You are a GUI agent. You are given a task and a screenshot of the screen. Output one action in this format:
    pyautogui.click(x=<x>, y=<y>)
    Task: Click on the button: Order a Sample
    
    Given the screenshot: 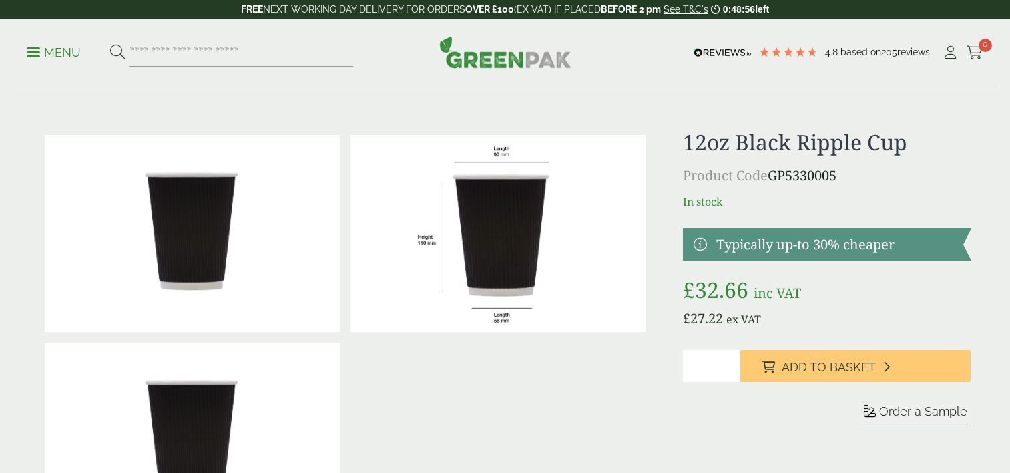 What is the action you would take?
    pyautogui.click(x=915, y=413)
    